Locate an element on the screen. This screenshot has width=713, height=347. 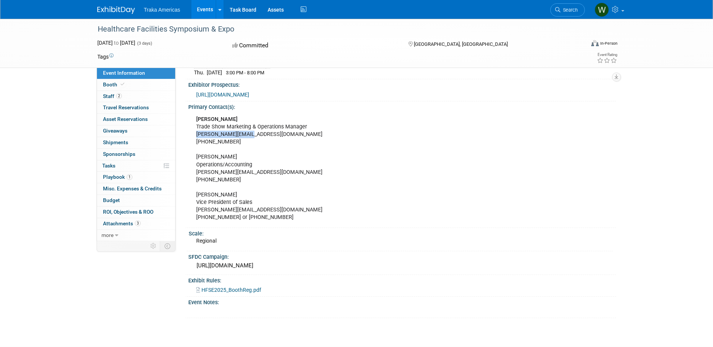
div: Event Rating is located at coordinates (607, 55).